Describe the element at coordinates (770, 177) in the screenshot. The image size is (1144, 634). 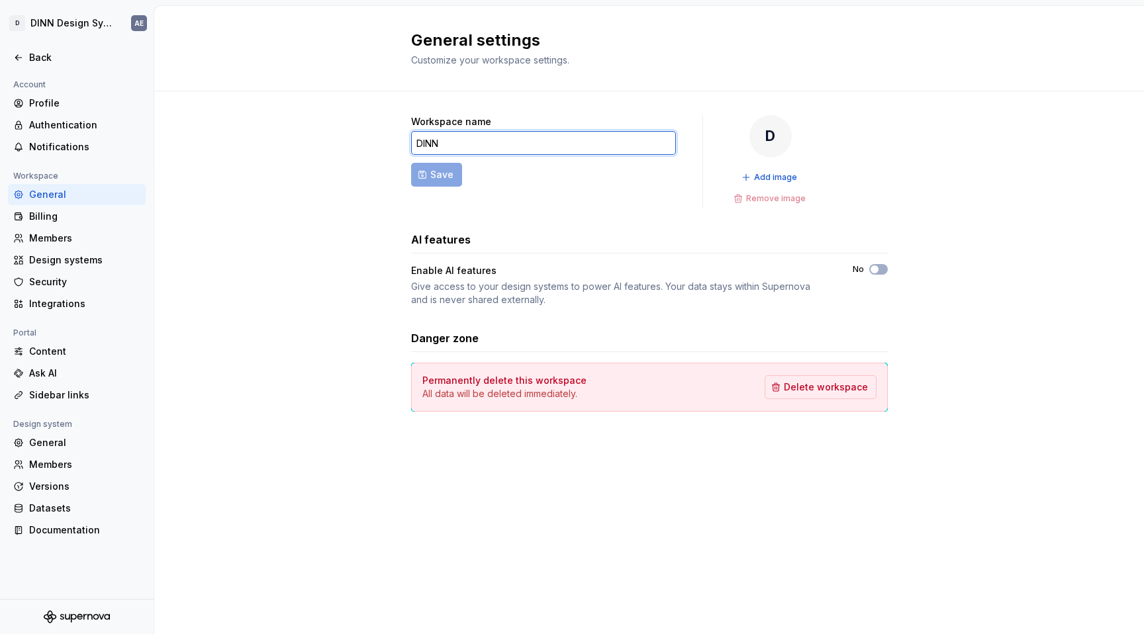
I see `button: Add image` at that location.